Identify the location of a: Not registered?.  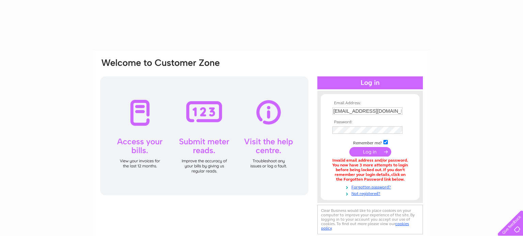
(371, 193).